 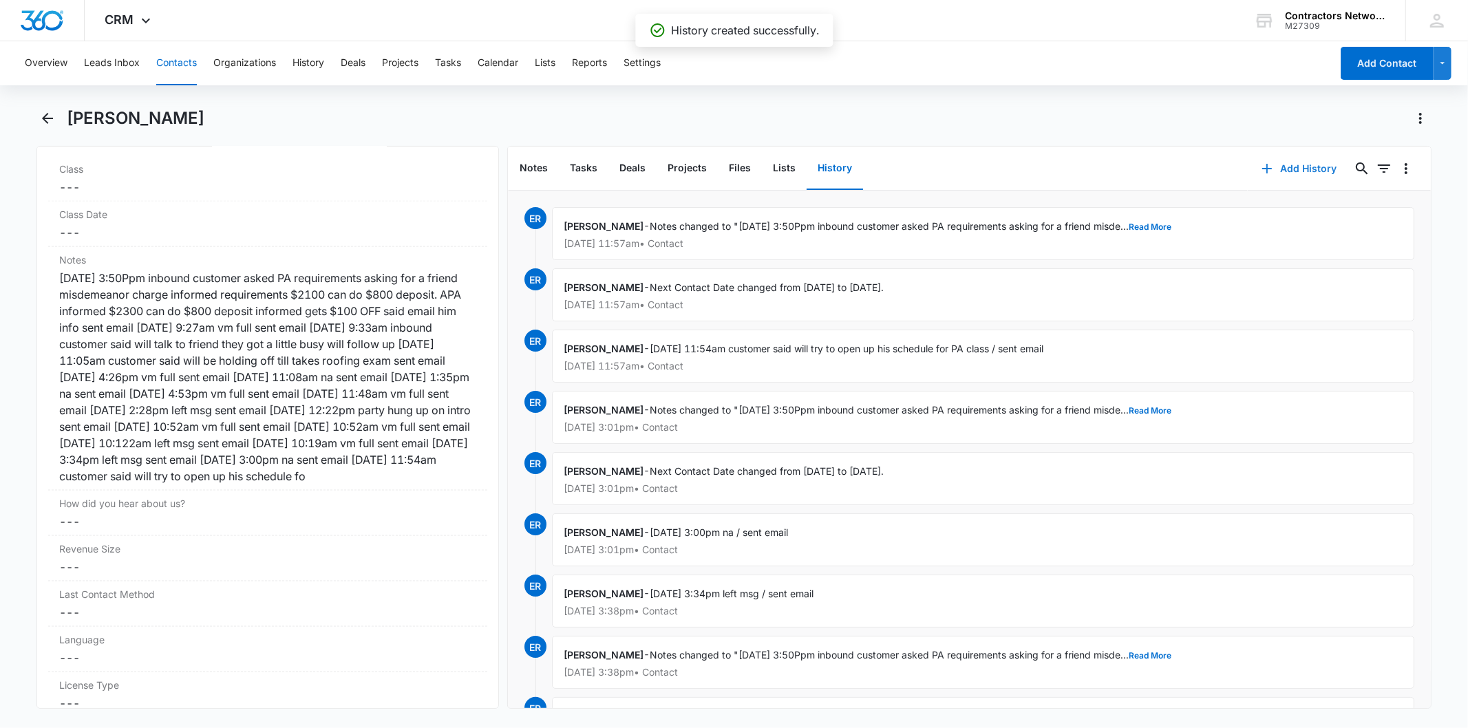 I want to click on p: History created successfully., so click(x=745, y=30).